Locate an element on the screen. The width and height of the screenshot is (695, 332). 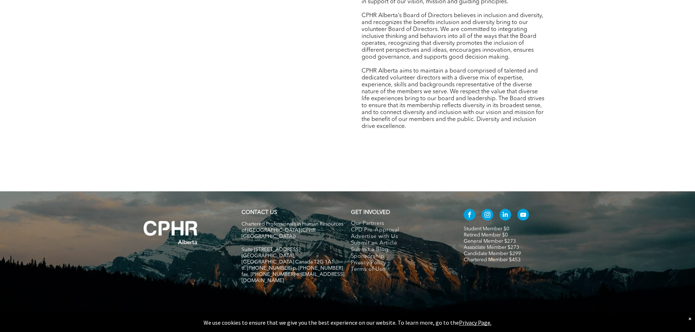
a: Retired Member $0 is located at coordinates (485, 235).